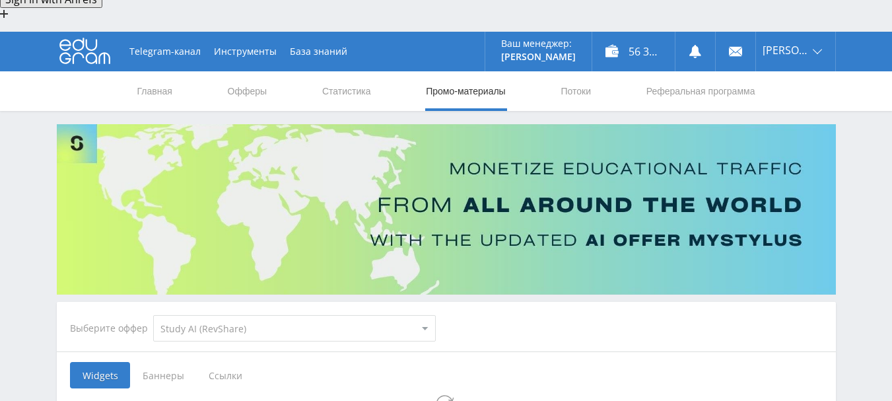 This screenshot has width=892, height=401. What do you see at coordinates (245, 51) in the screenshot?
I see `button: Инструменты` at bounding box center [245, 51].